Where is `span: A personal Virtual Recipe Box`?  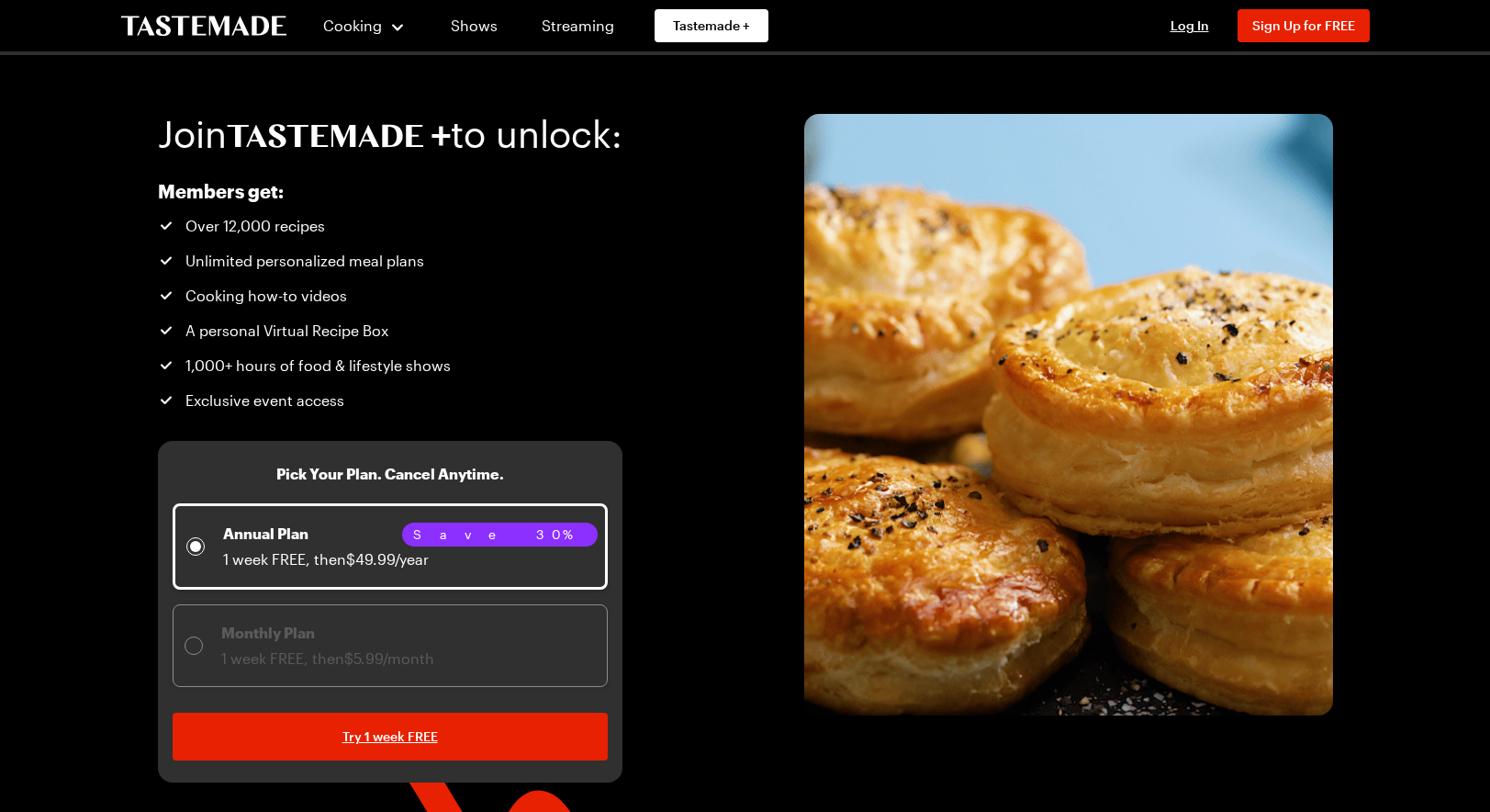
span: A personal Virtual Recipe Box is located at coordinates (287, 330).